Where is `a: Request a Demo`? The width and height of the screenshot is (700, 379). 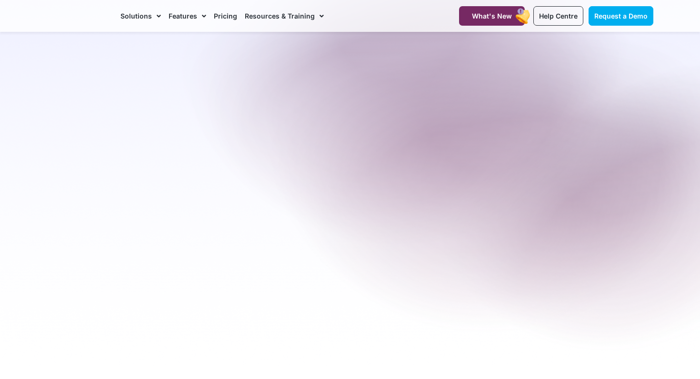
a: Request a Demo is located at coordinates (621, 16).